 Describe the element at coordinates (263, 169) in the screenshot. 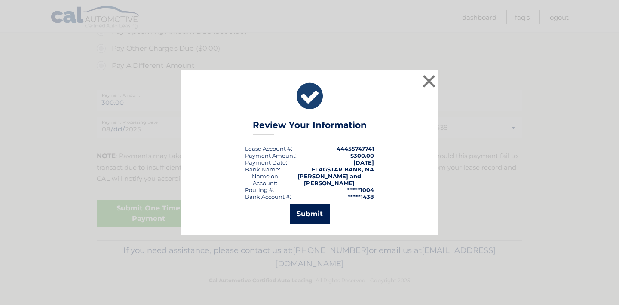

I see `div: Bank Name:` at that location.